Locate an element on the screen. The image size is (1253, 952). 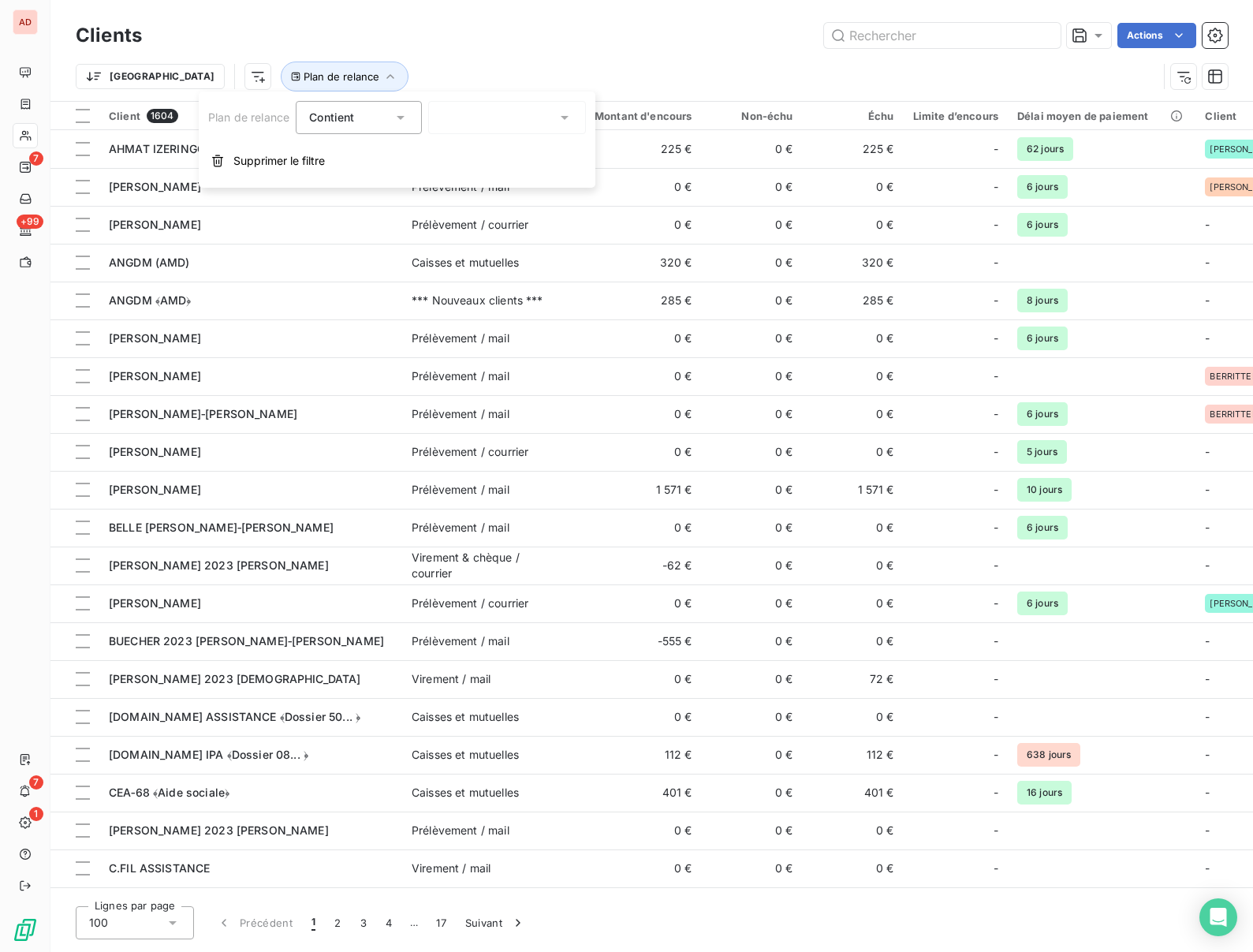
td: 285 € is located at coordinates (853, 301).